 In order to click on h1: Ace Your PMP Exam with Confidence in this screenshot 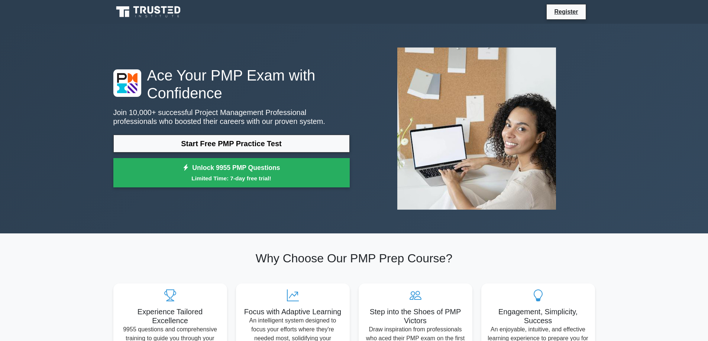, I will do `click(232, 84)`.